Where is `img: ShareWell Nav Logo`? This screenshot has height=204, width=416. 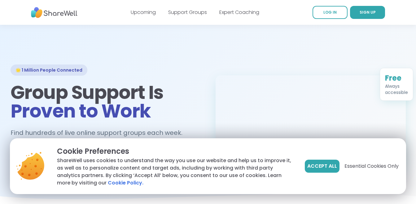
img: ShareWell Nav Logo is located at coordinates (54, 12).